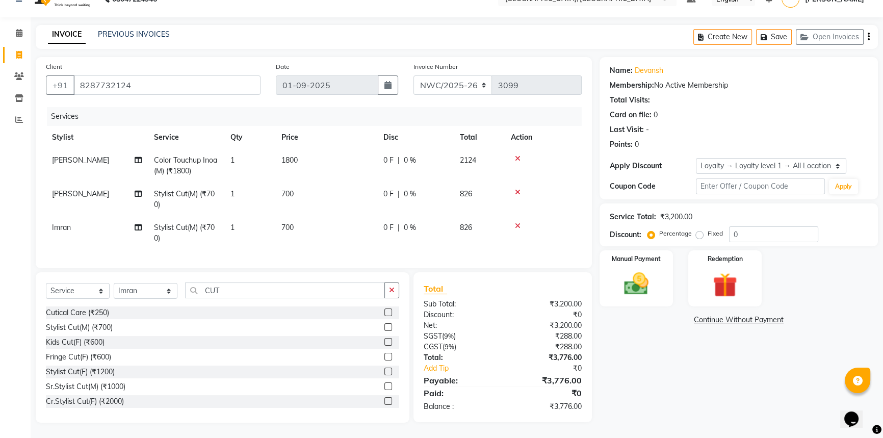 Image resolution: width=883 pixels, height=438 pixels. What do you see at coordinates (460, 393) in the screenshot?
I see `div: Paid:` at bounding box center [460, 393].